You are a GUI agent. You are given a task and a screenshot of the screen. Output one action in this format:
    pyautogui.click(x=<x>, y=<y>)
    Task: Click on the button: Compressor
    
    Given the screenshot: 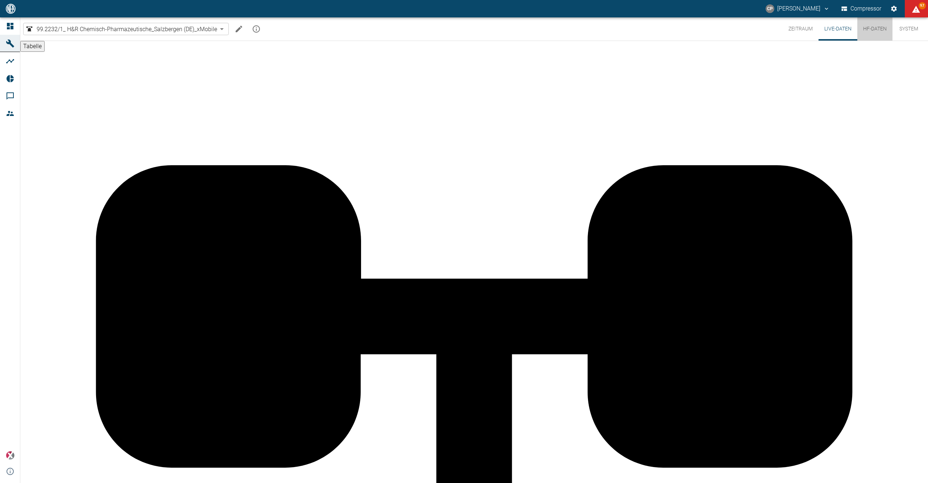 What is the action you would take?
    pyautogui.click(x=862, y=9)
    